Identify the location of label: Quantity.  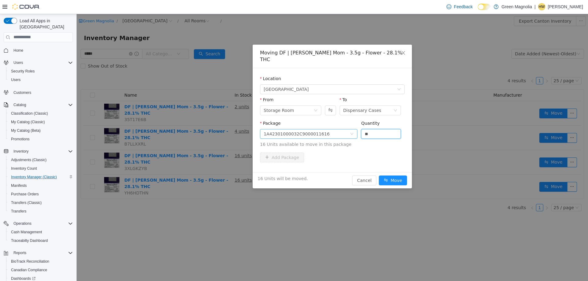
(294, 109).